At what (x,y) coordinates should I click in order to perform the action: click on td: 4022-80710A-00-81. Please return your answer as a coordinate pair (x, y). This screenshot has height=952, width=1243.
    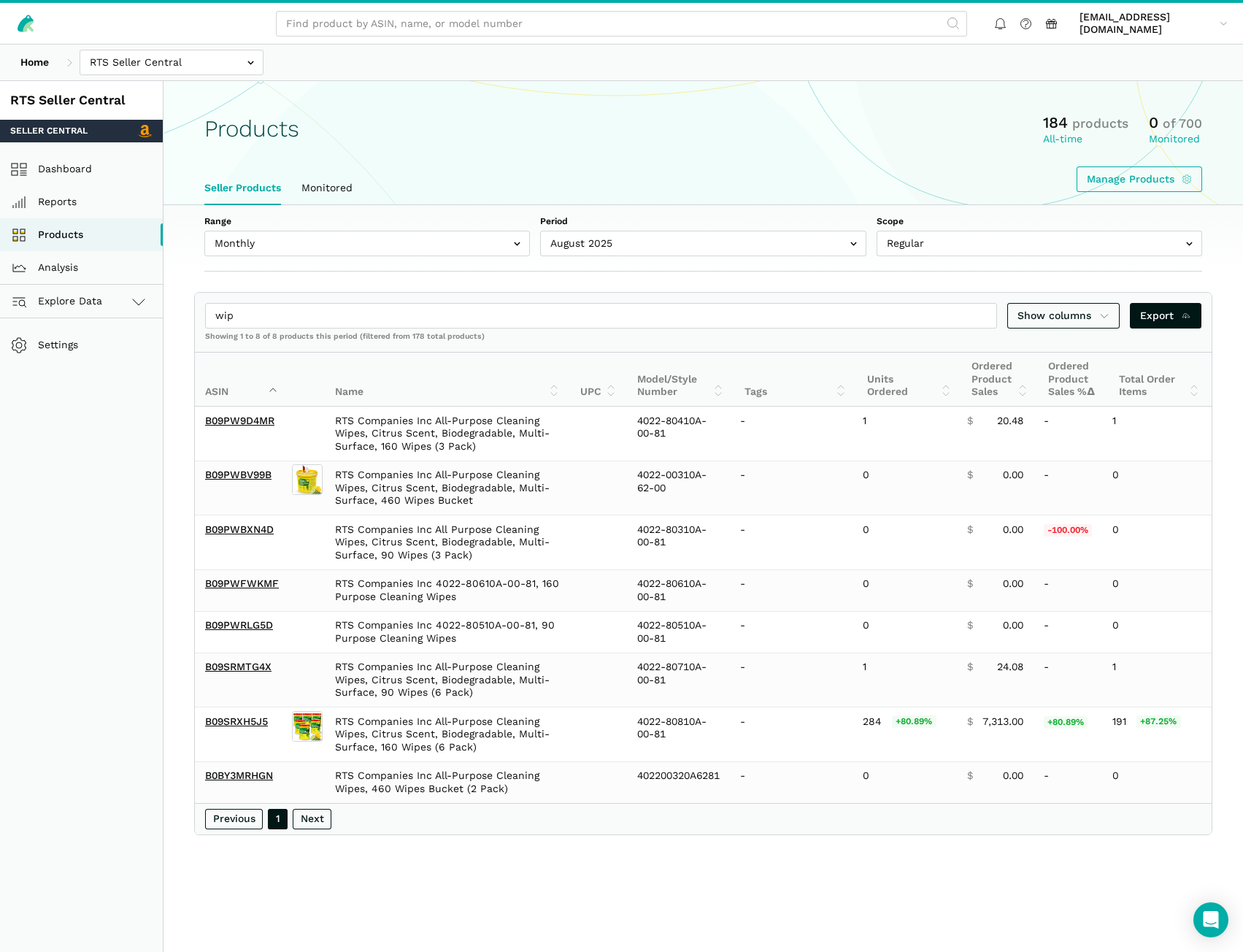
    Looking at the image, I should click on (678, 680).